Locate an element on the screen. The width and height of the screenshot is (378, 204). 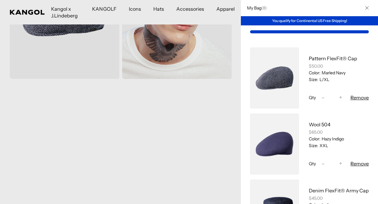
a: Wool 504 is located at coordinates (319, 124).